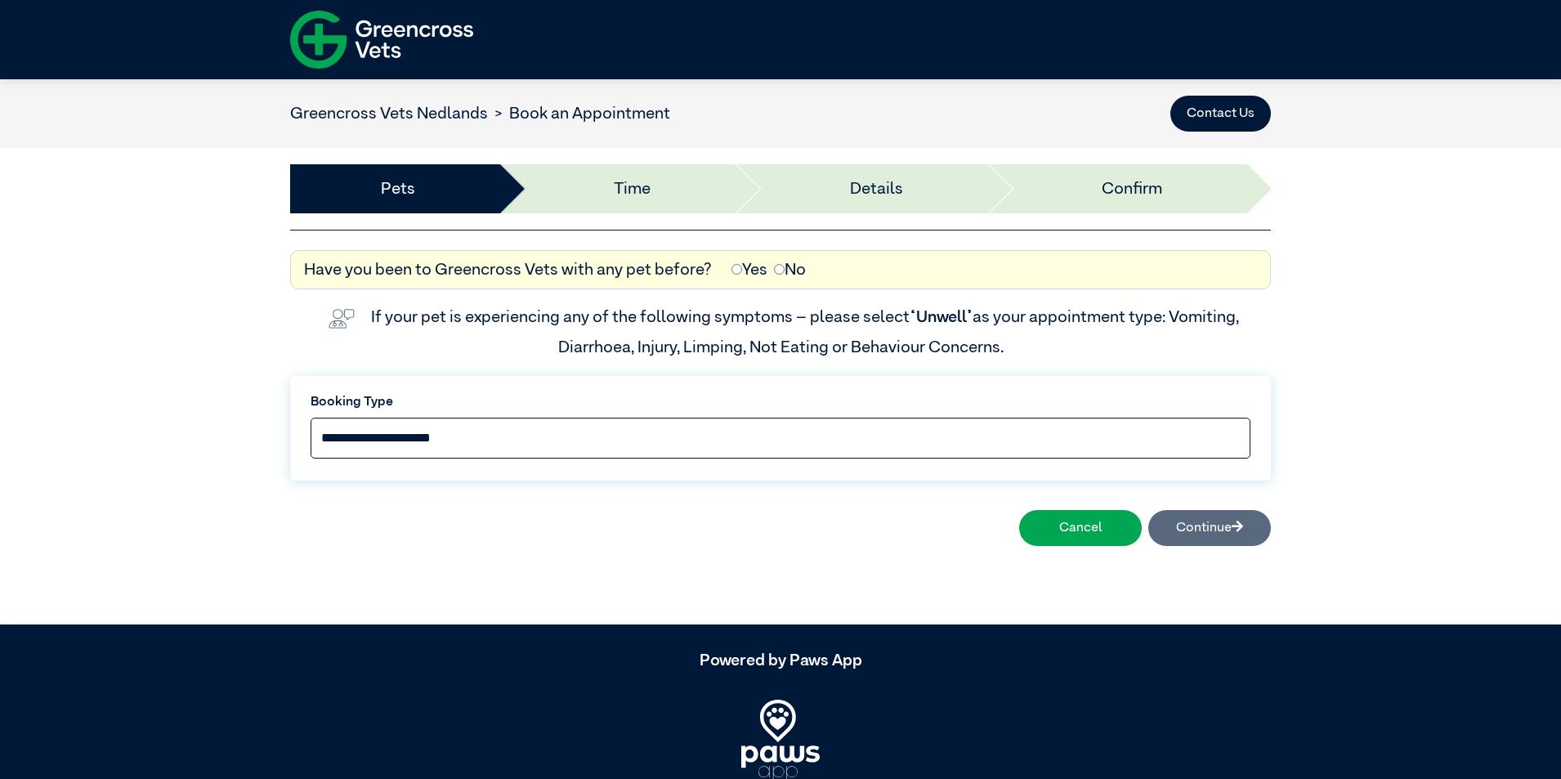  I want to click on h5: Powered by Paws App, so click(781, 660).